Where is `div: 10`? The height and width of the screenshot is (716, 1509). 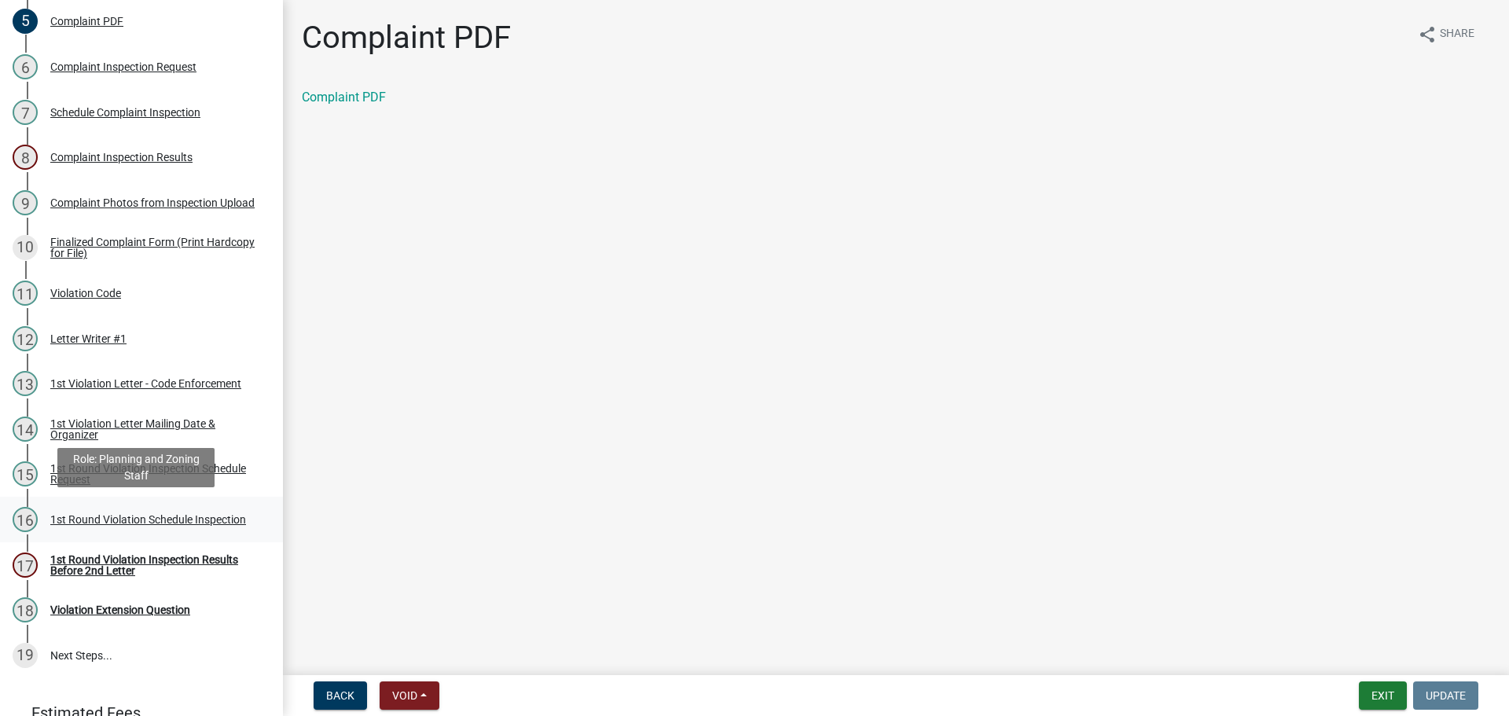 div: 10 is located at coordinates (25, 248).